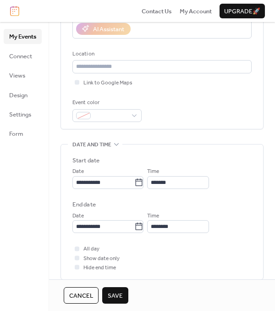  What do you see at coordinates (22, 133) in the screenshot?
I see `a: Form` at bounding box center [22, 133].